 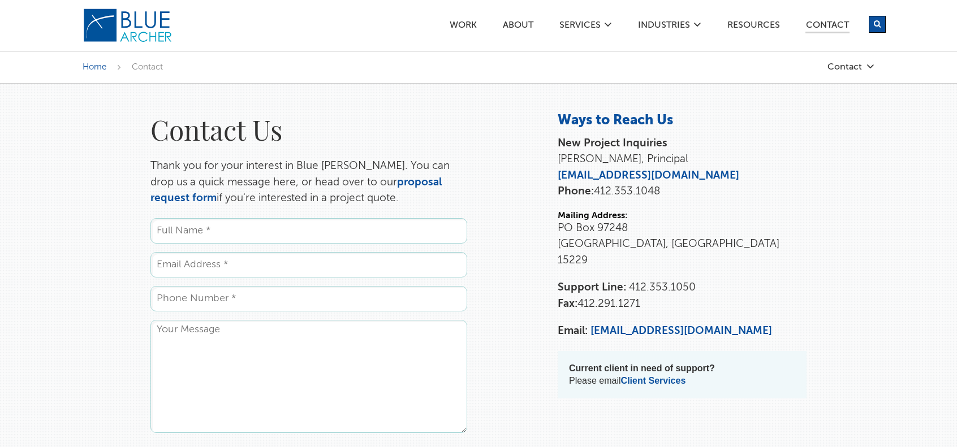 What do you see at coordinates (642, 368) in the screenshot?
I see `strong: Current client in need of support?` at bounding box center [642, 368].